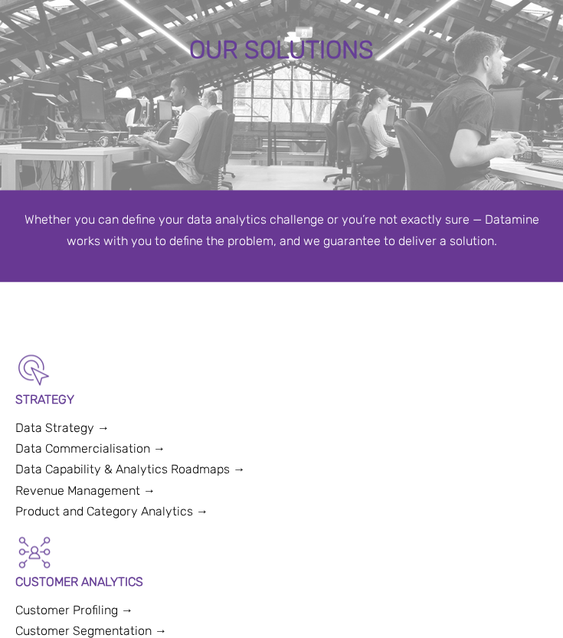 The width and height of the screenshot is (563, 638). I want to click on a: Data Commercialisation →, so click(90, 448).